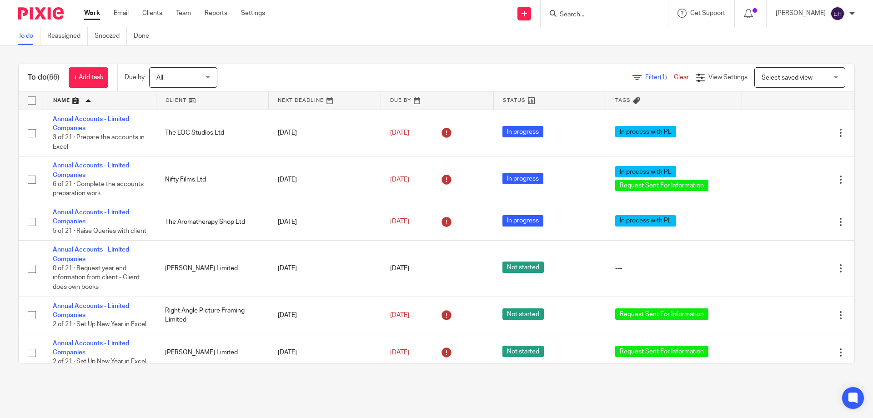 The image size is (873, 418). I want to click on p: Due by, so click(135, 77).